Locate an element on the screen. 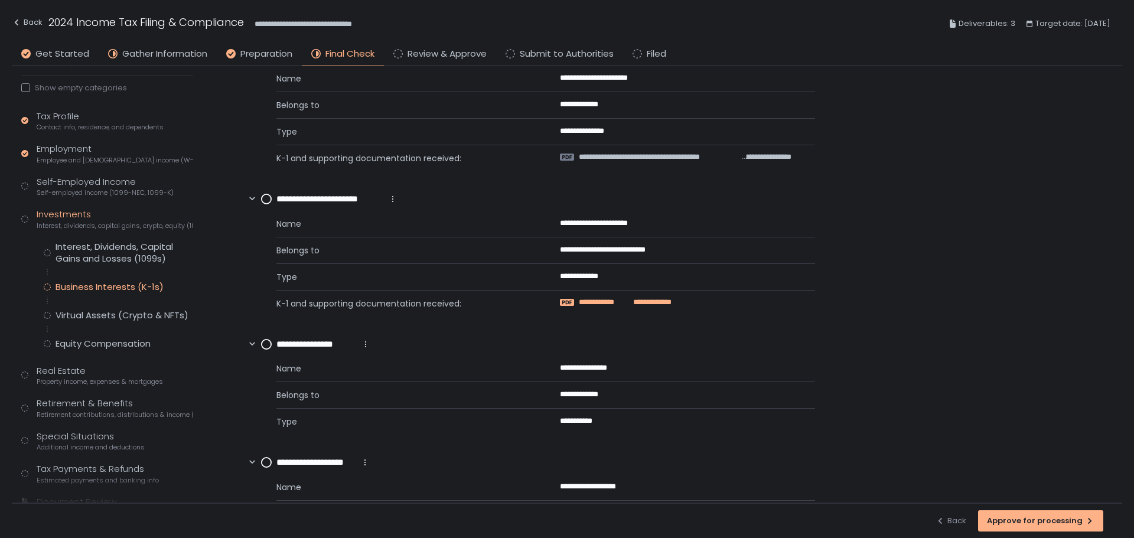 Image resolution: width=1134 pixels, height=538 pixels. span: Property income, expenses & mortgages is located at coordinates (100, 382).